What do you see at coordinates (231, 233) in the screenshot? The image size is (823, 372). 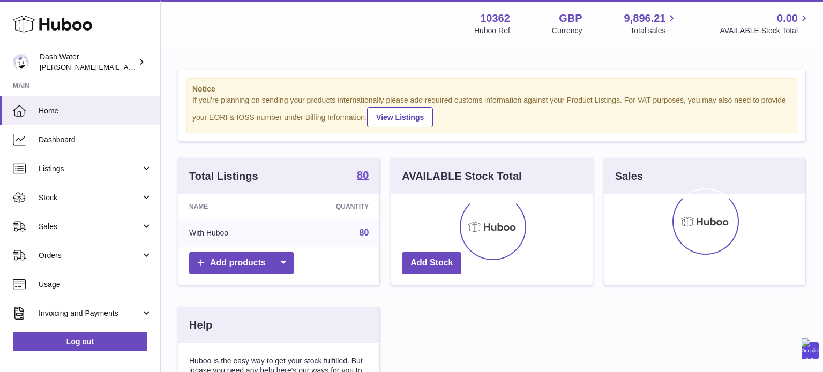 I see `td: With Huboo` at bounding box center [231, 233].